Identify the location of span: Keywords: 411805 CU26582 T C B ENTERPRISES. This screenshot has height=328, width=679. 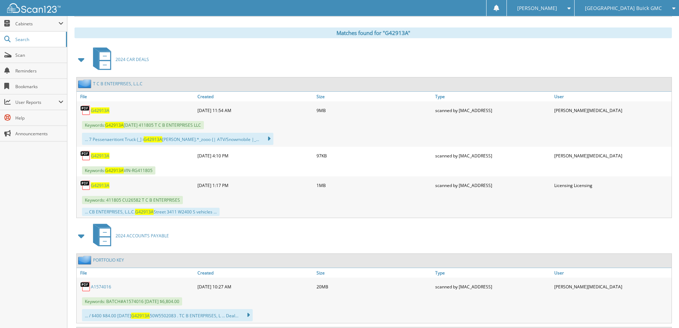
(132, 200).